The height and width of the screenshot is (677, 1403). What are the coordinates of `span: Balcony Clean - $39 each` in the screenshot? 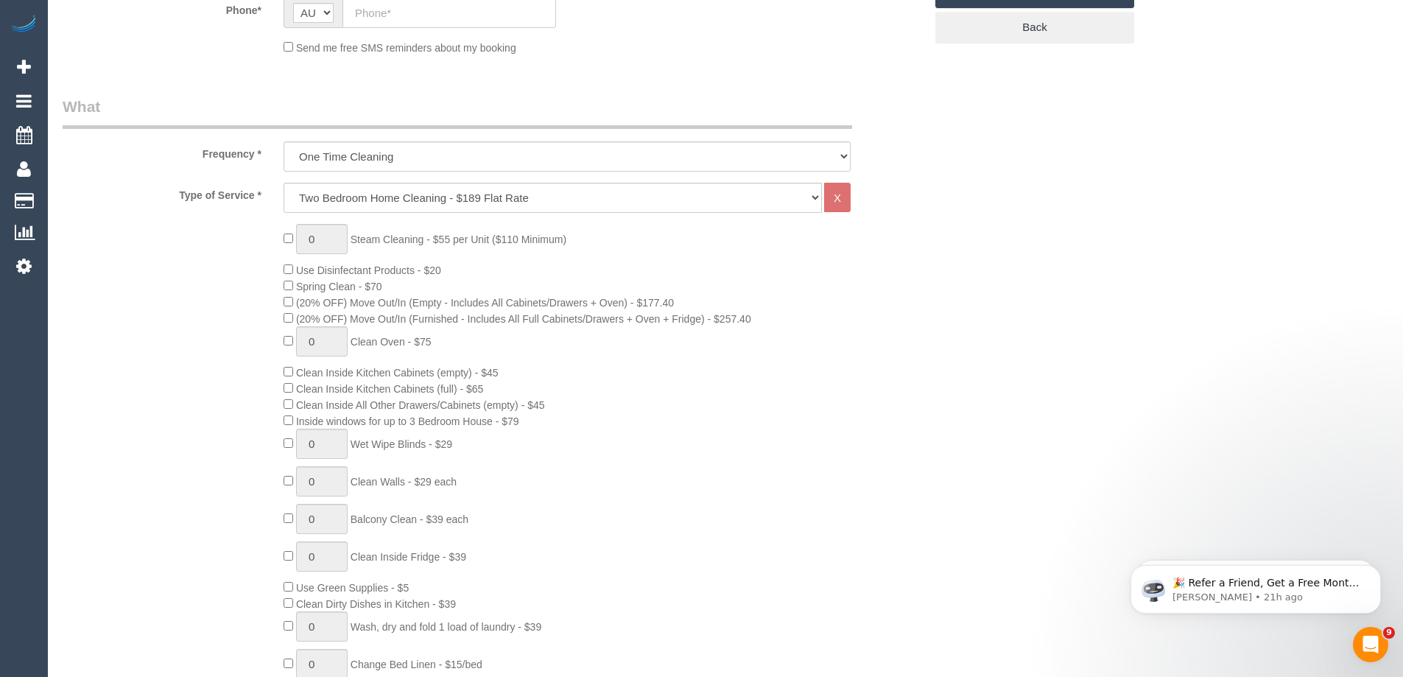 It's located at (409, 519).